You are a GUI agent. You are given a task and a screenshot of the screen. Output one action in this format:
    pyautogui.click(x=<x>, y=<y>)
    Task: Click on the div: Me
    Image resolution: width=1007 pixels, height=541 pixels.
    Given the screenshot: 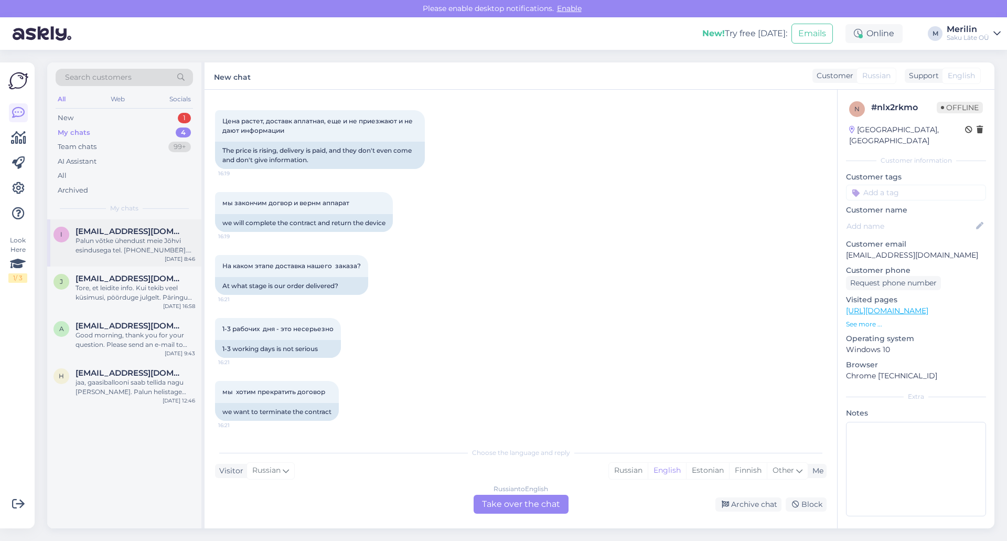 What is the action you would take?
    pyautogui.click(x=815, y=470)
    